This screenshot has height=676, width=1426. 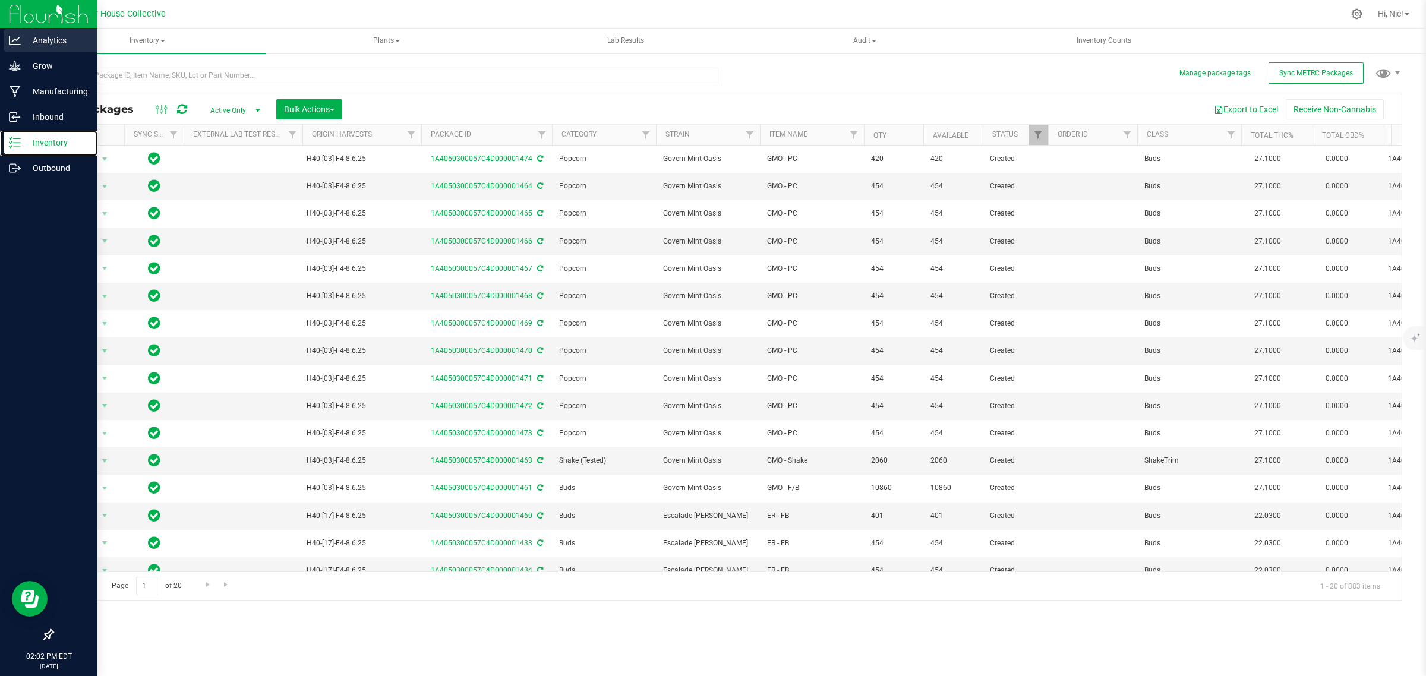 What do you see at coordinates (1267, 516) in the screenshot?
I see `span: 22.0300` at bounding box center [1267, 516].